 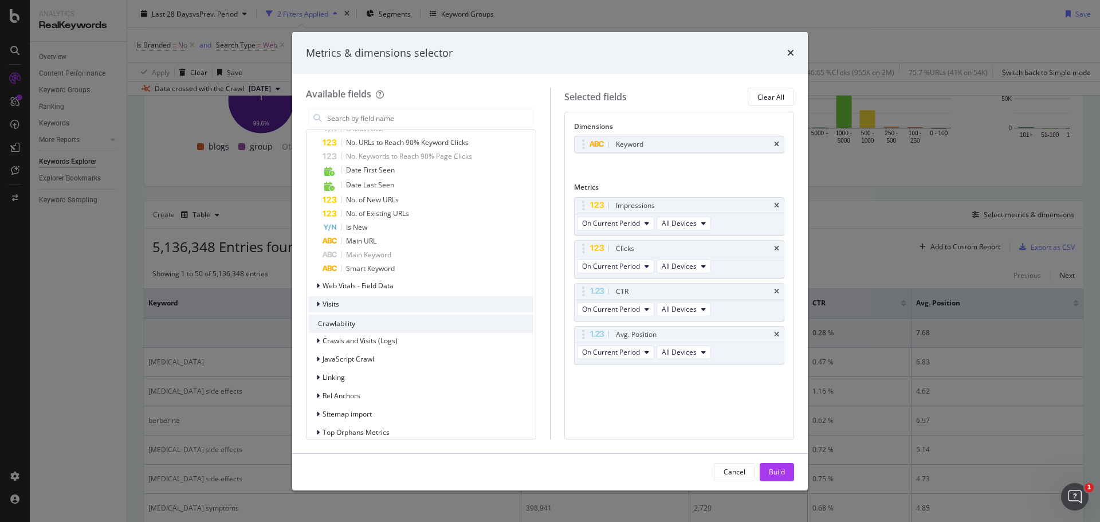 What do you see at coordinates (347, 413) in the screenshot?
I see `span: Sitemap import` at bounding box center [347, 413].